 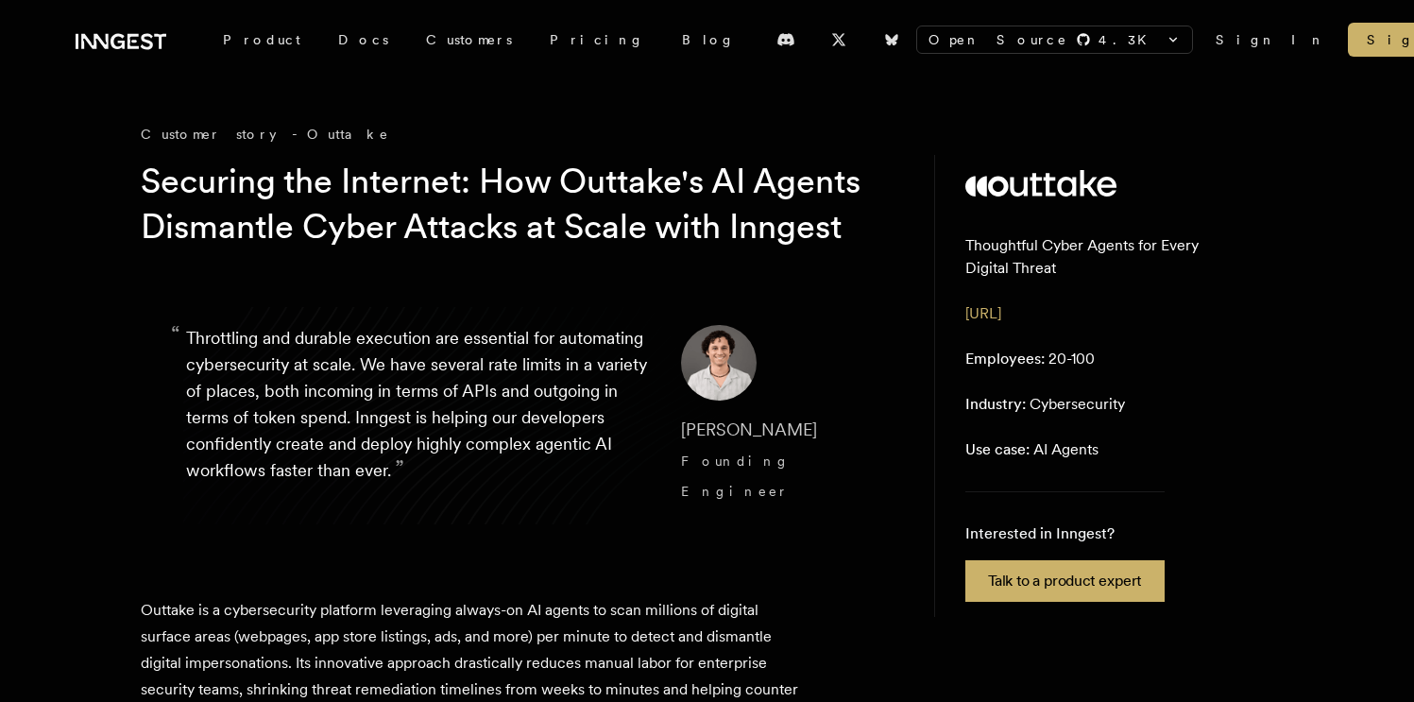 I want to click on p: Interested in Inngest?, so click(x=1064, y=534).